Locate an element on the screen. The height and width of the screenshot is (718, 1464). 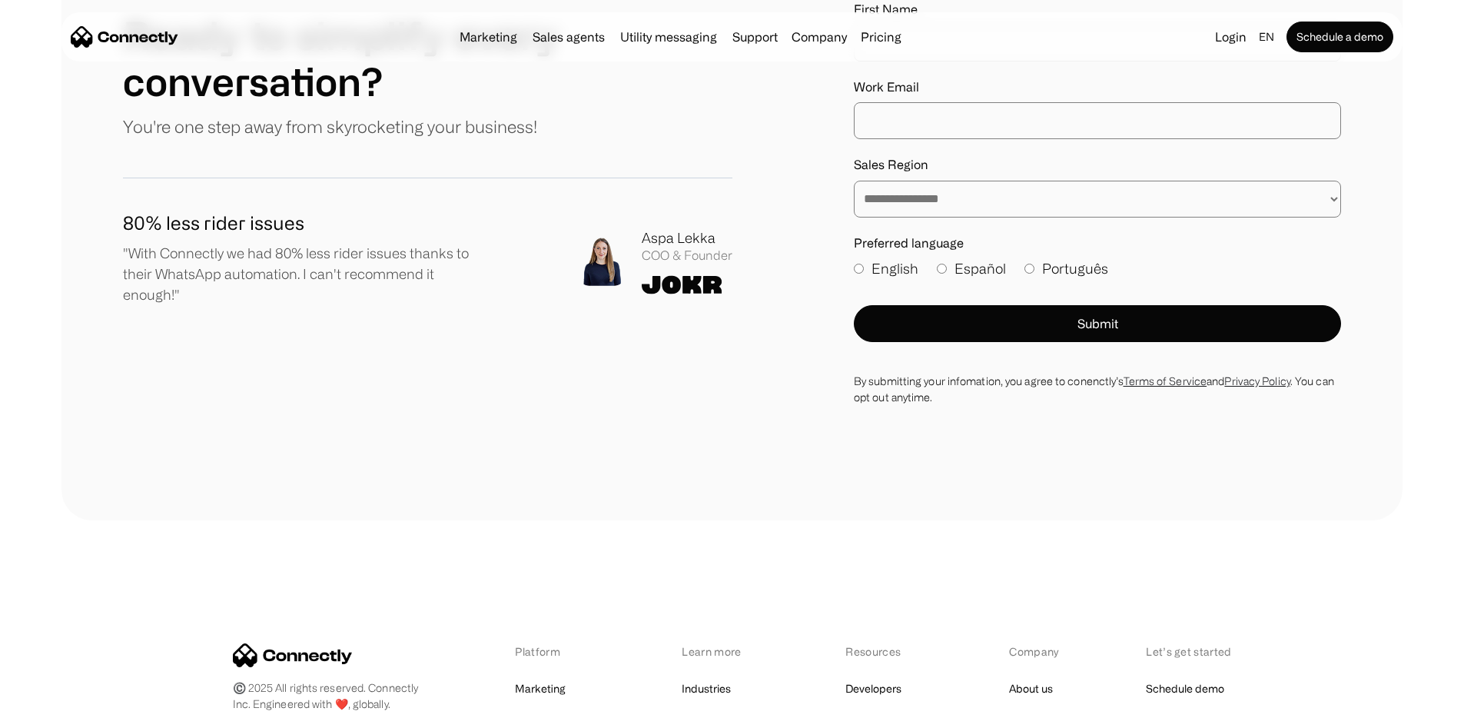
a: Pricing is located at coordinates (881, 37).